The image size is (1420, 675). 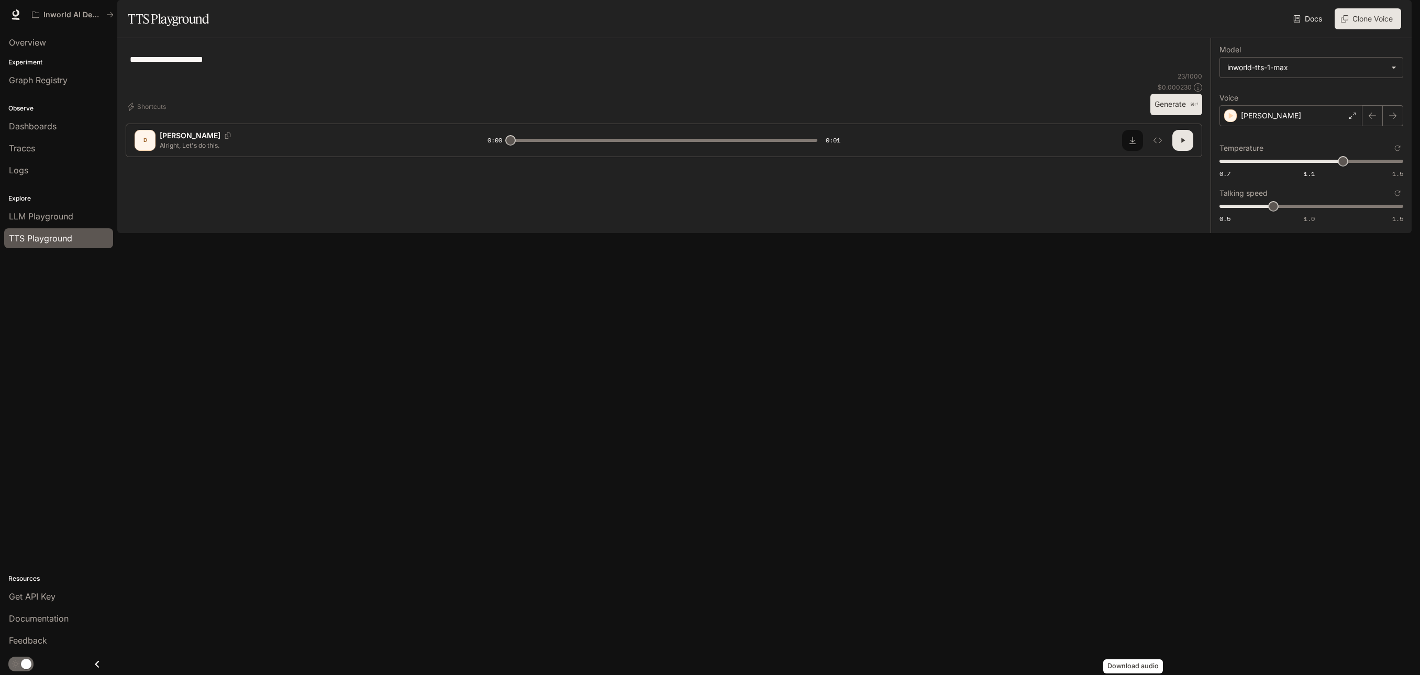 I want to click on button: Copy Voice ID, so click(x=228, y=136).